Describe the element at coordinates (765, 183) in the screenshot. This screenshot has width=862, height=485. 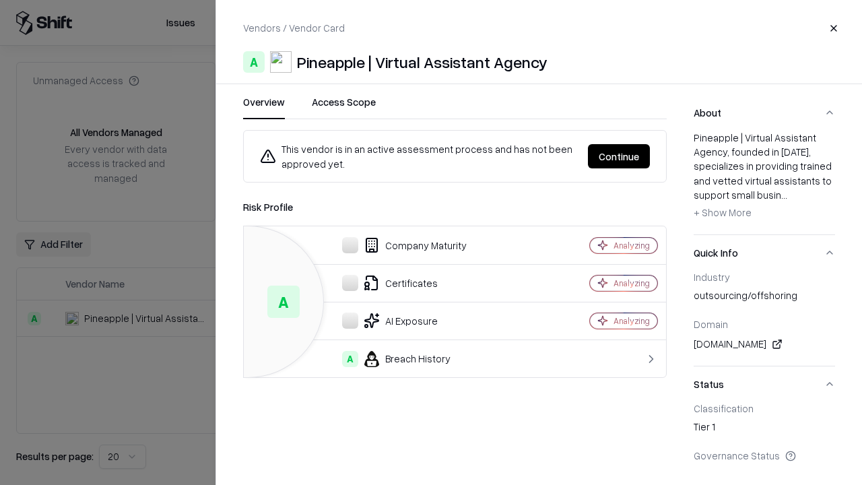
I see `div: About` at that location.